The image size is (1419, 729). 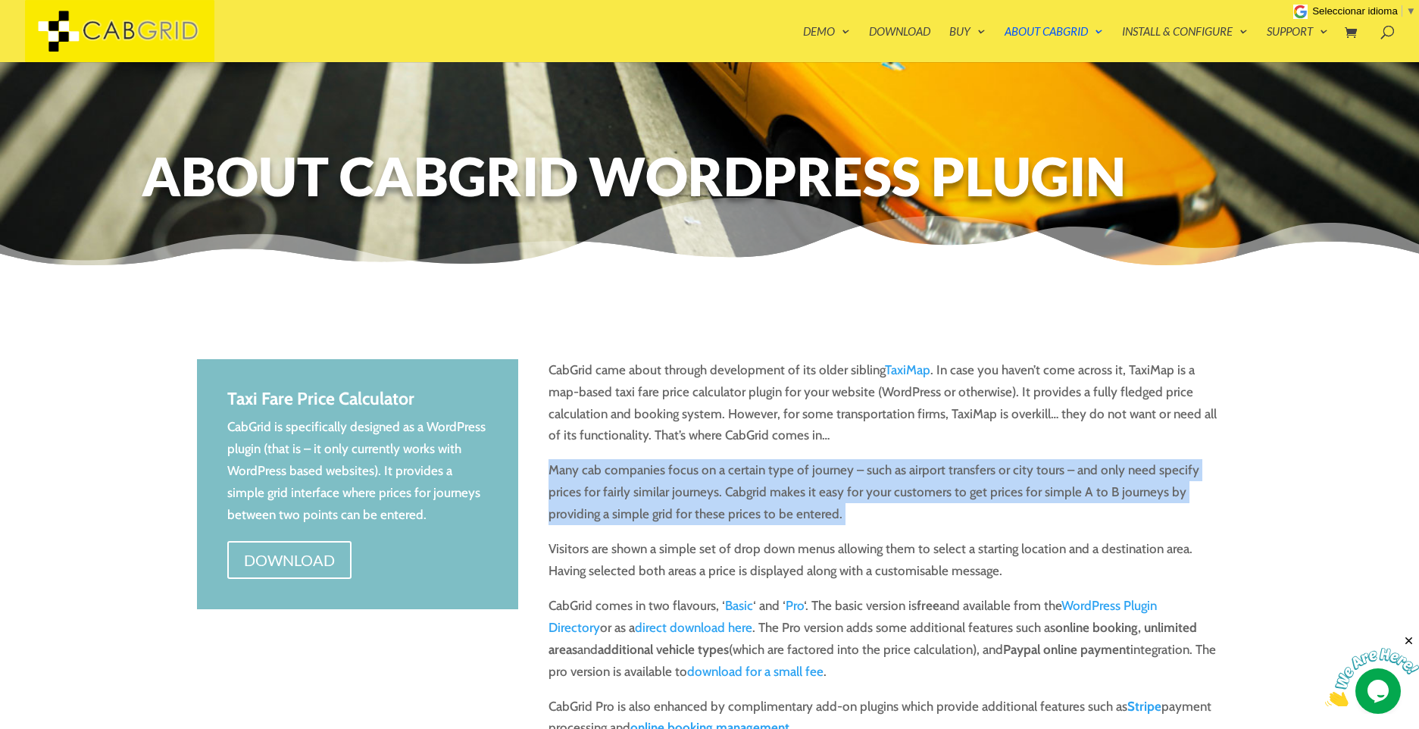 I want to click on a: direct download here, so click(x=693, y=627).